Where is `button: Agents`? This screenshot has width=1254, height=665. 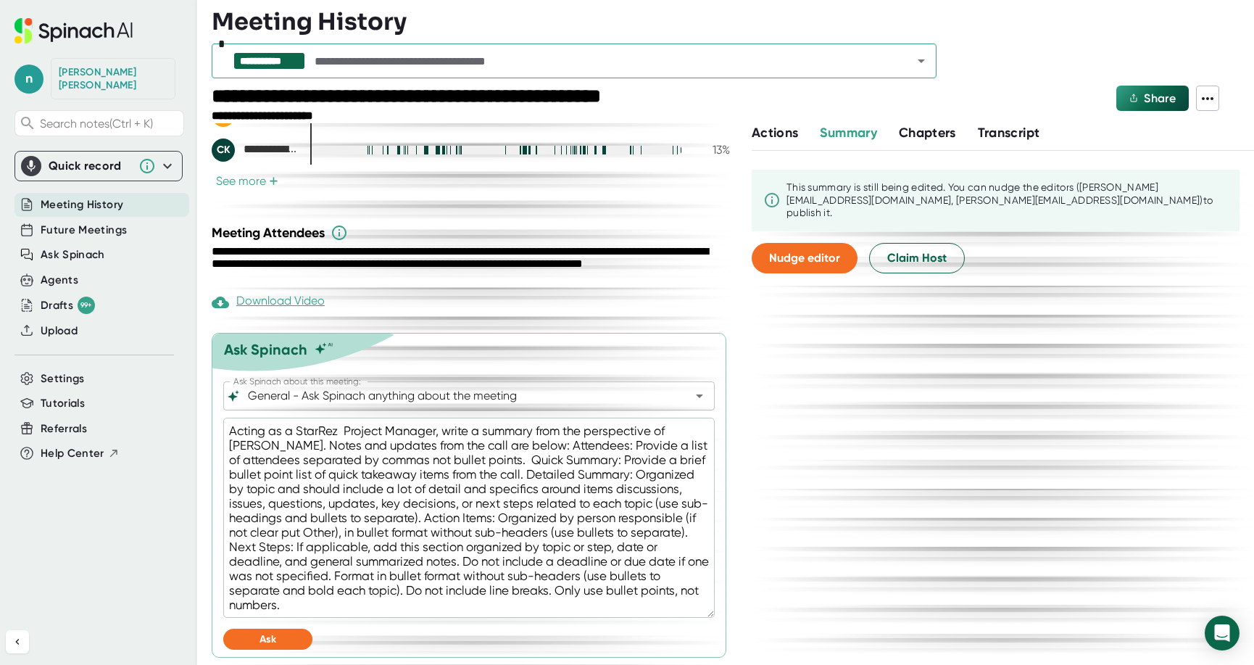
button: Agents is located at coordinates (59, 280).